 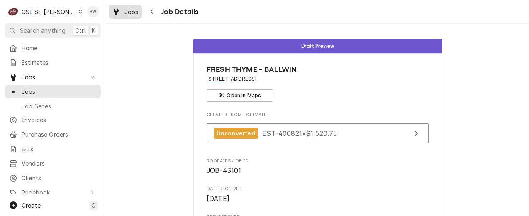 What do you see at coordinates (93, 30) in the screenshot?
I see `span: K` at bounding box center [93, 30].